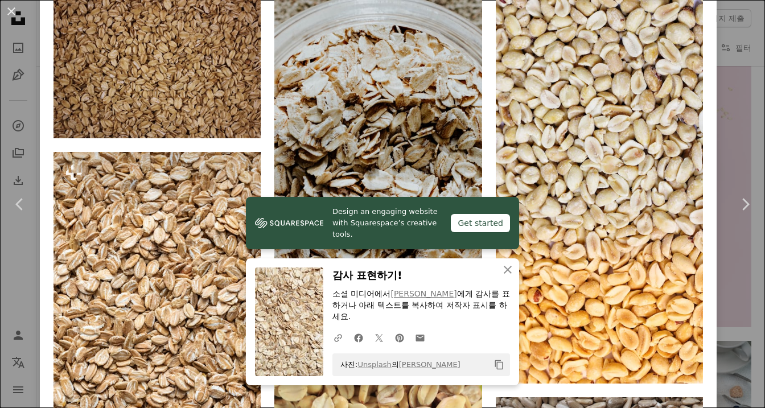 The width and height of the screenshot is (765, 408). Describe the element at coordinates (387, 223) in the screenshot. I see `span: Design an engaging website with Squarespace’s creative tools.` at that location.